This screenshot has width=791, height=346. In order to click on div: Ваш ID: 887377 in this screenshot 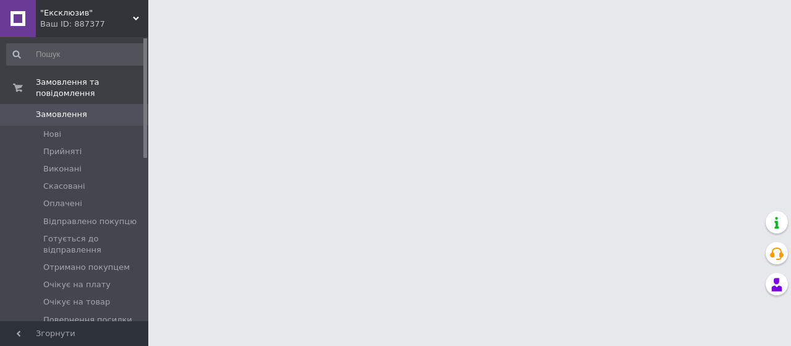, I will do `click(94, 24)`.